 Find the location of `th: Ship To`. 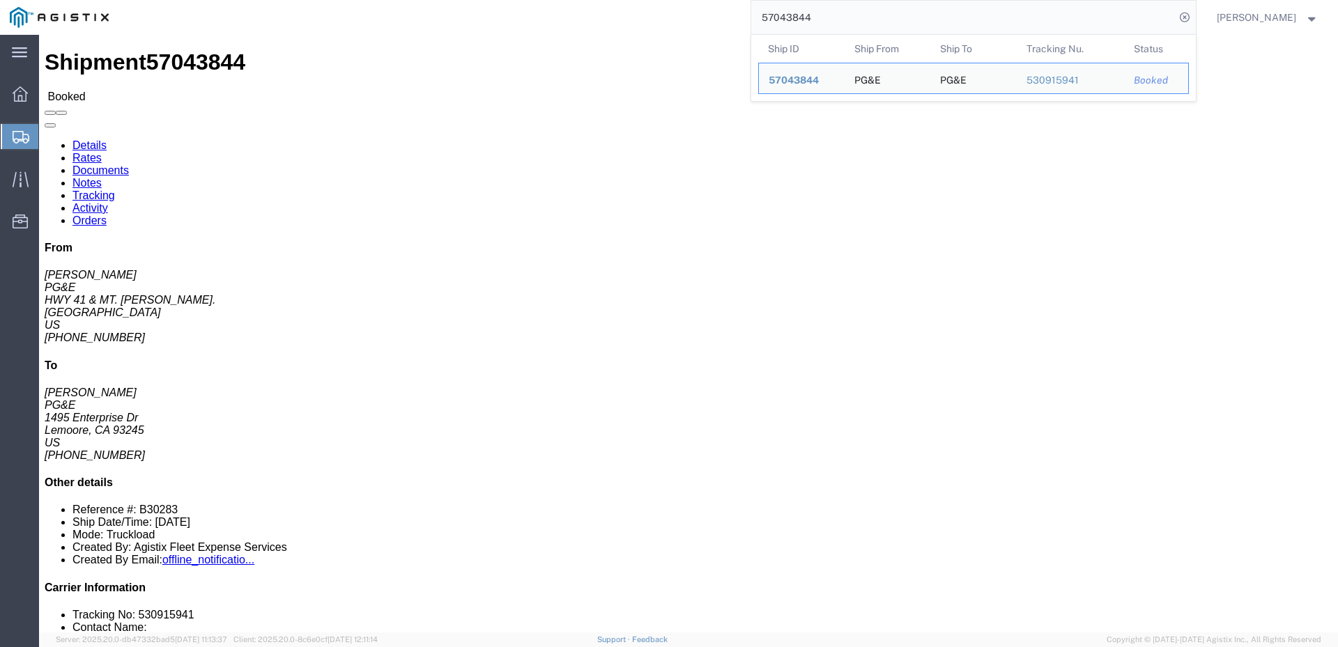

th: Ship To is located at coordinates (974, 49).